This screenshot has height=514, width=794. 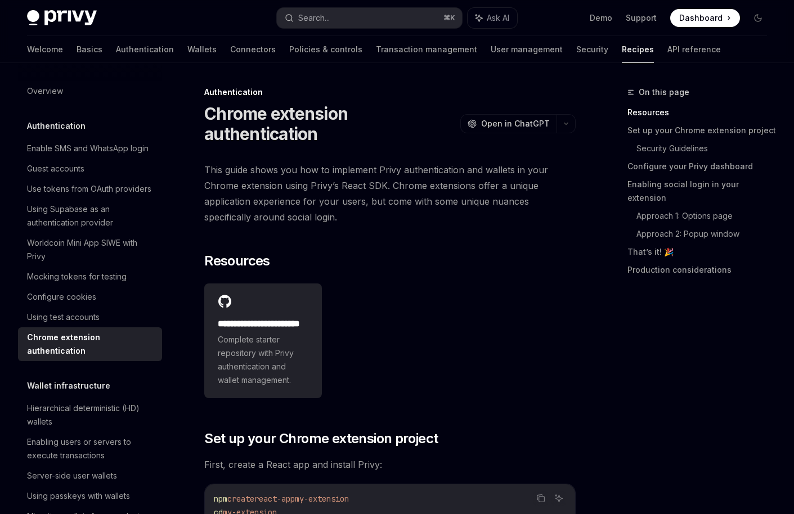 What do you see at coordinates (601, 18) in the screenshot?
I see `a: Demo` at bounding box center [601, 18].